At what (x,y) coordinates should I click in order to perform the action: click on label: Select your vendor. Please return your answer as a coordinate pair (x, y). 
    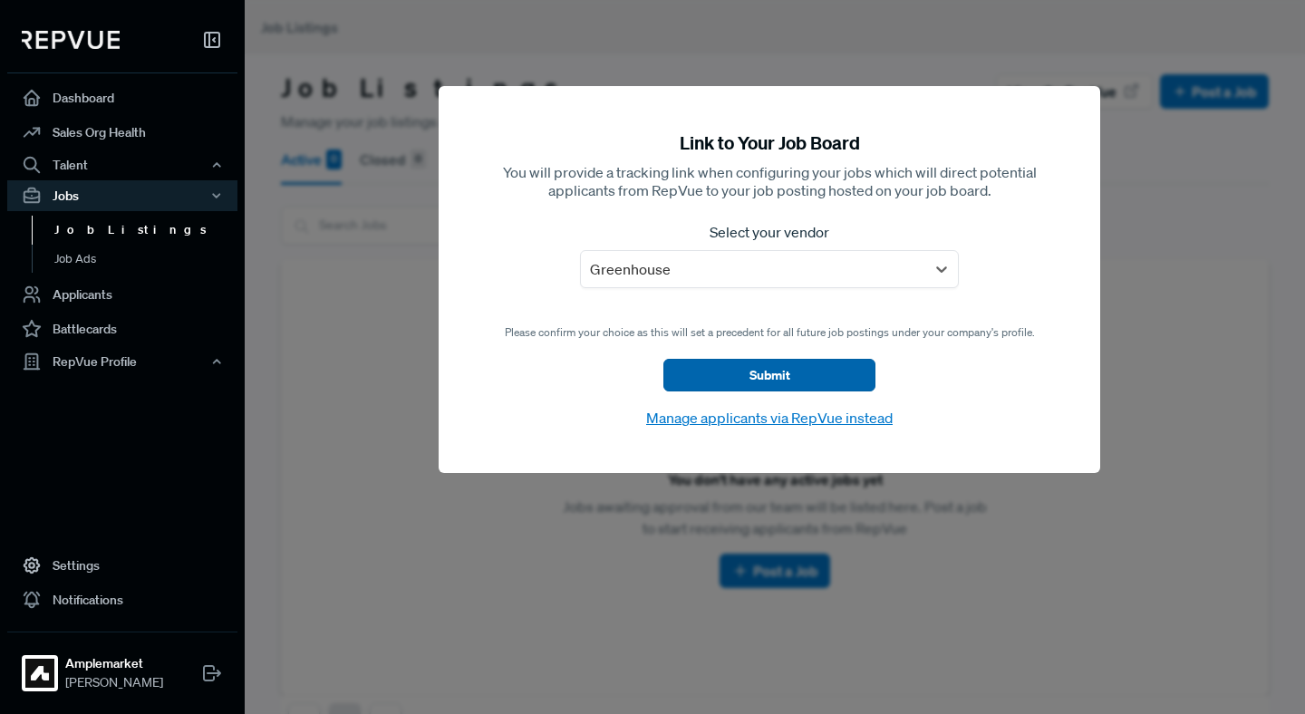
    Looking at the image, I should click on (769, 232).